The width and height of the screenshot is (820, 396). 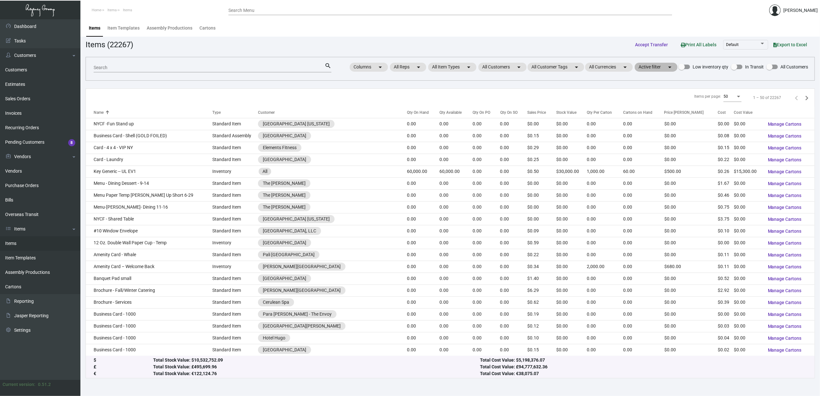 What do you see at coordinates (509, 113) in the screenshot?
I see `div: Qty On SO` at bounding box center [509, 113].